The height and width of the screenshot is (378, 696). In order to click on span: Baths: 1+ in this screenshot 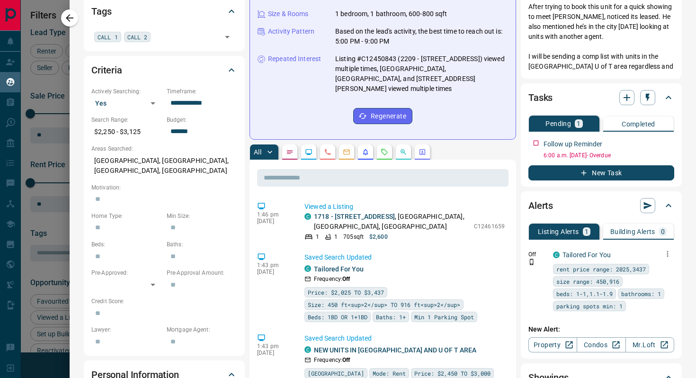, I will do `click(390, 317)`.